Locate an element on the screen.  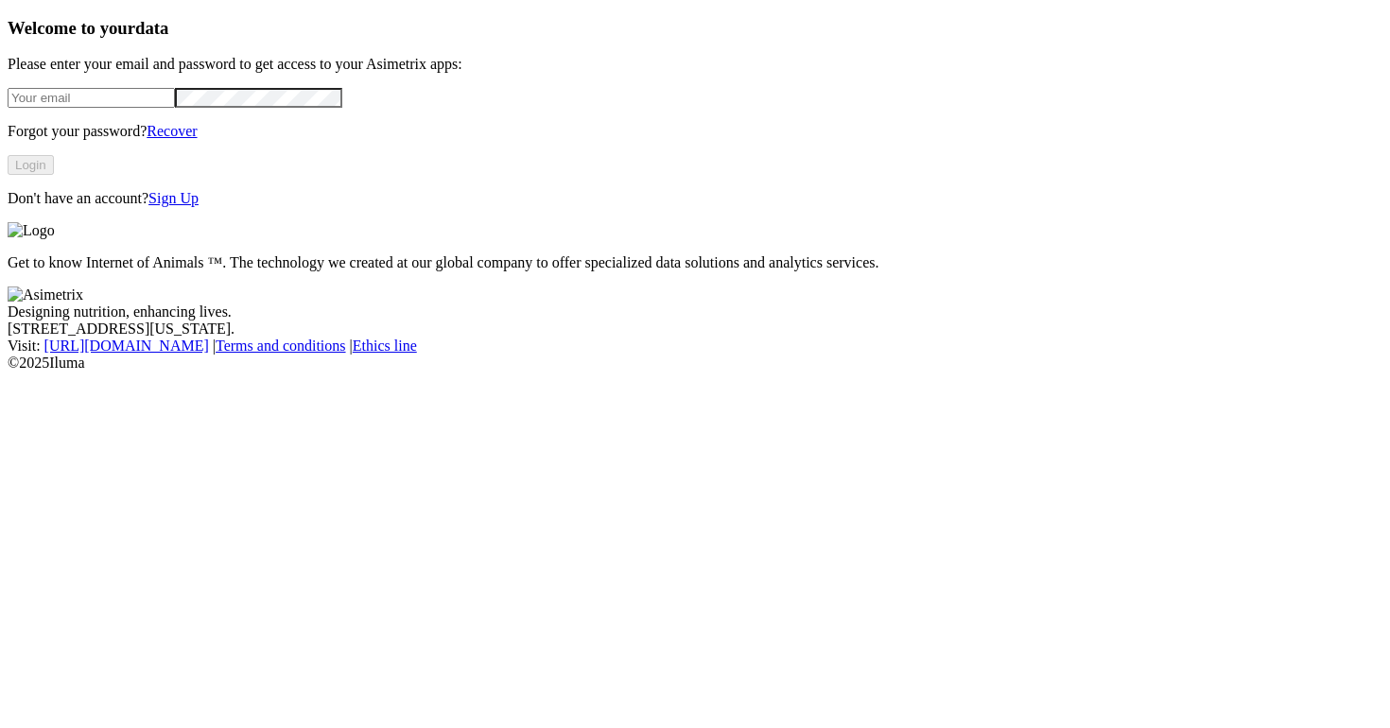
p: Please enter your email and password to get access to your Asimetrix apps: is located at coordinates (695, 64).